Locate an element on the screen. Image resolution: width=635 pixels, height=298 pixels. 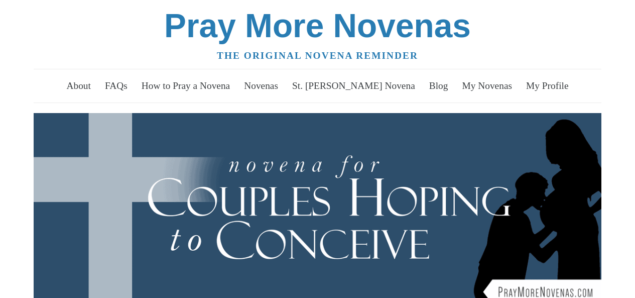
a: My Novenas is located at coordinates (487, 86).